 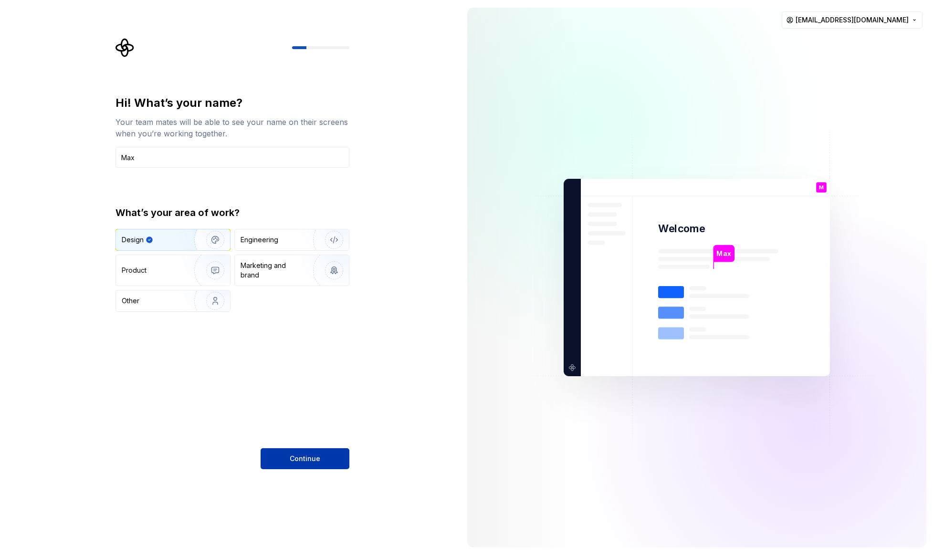 I want to click on input: Han Solo, so click(x=232, y=157).